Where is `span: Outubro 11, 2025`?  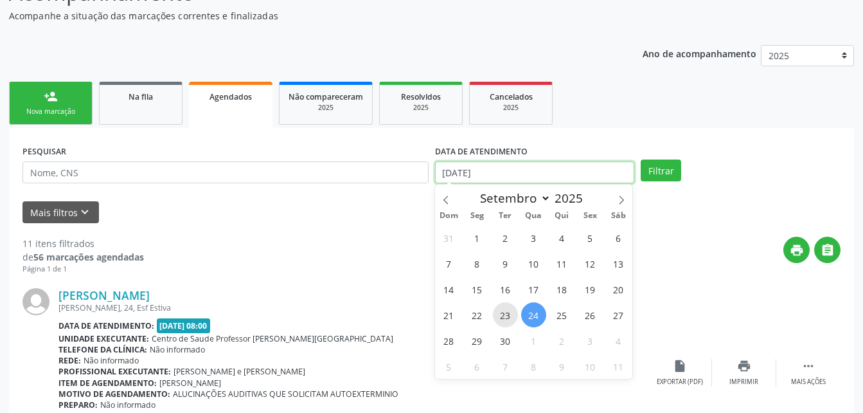 span: Outubro 11, 2025 is located at coordinates (618, 366).